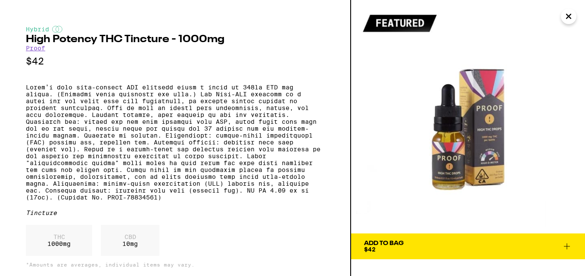 This screenshot has width=585, height=276. What do you see at coordinates (130, 241) in the screenshot?
I see `div: 10 mg` at bounding box center [130, 241].